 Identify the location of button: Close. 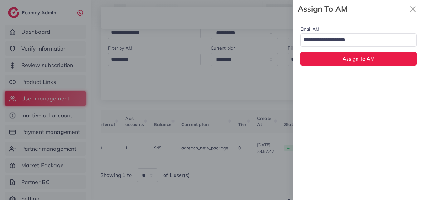
(412, 9).